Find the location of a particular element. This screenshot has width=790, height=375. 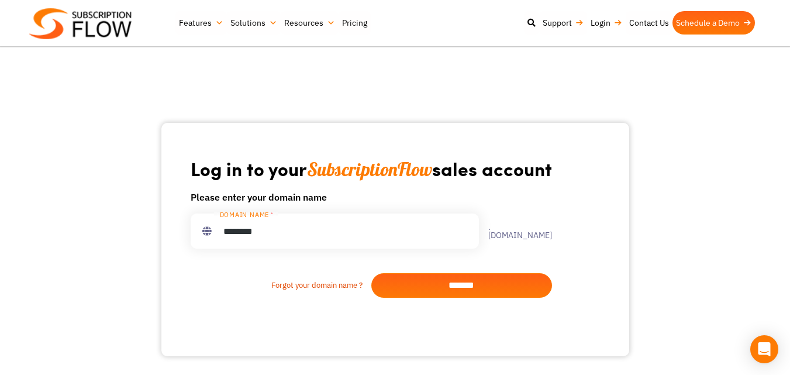

a: Forgot your domain name ? is located at coordinates (281, 285).